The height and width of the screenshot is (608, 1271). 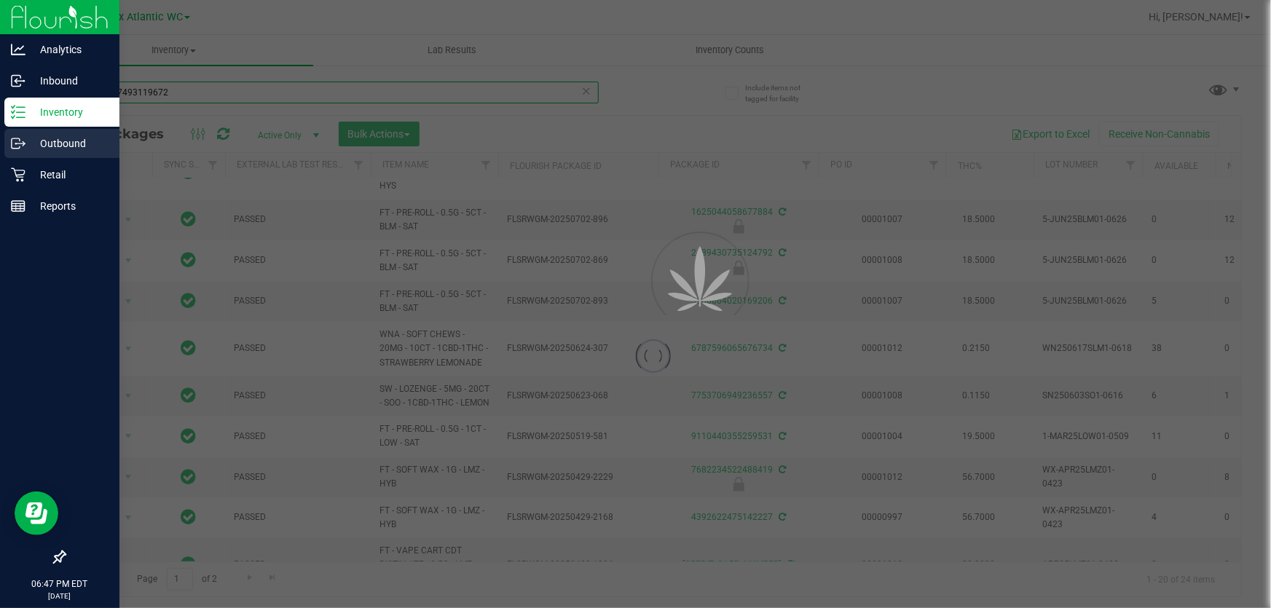 I want to click on p: Retail, so click(x=69, y=175).